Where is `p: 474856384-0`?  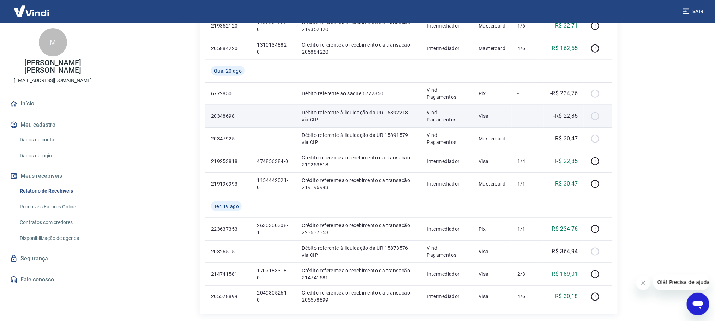
p: 474856384-0 is located at coordinates (274, 161).